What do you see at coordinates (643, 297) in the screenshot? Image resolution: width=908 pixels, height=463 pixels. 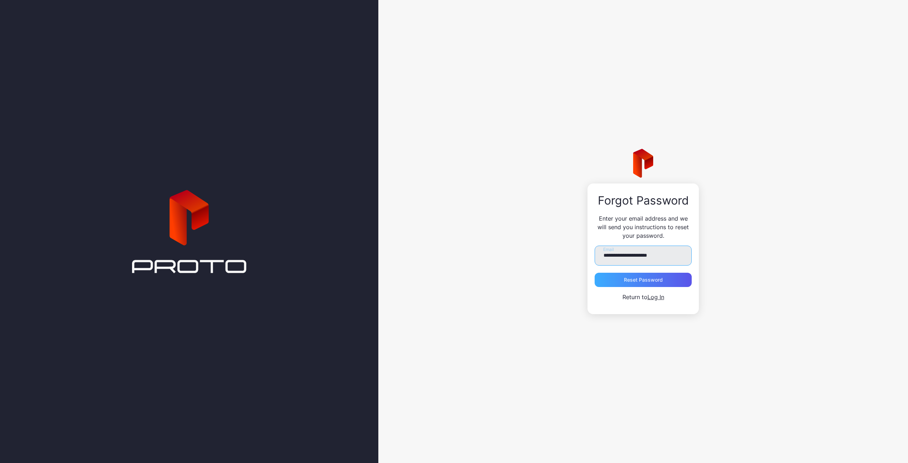 I see `p: Return to` at bounding box center [643, 297].